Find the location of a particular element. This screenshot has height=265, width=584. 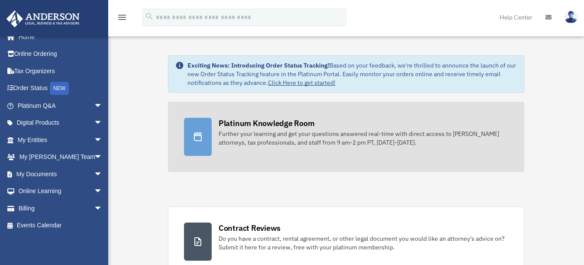

a: Billingarrow_drop_down is located at coordinates (61, 208).